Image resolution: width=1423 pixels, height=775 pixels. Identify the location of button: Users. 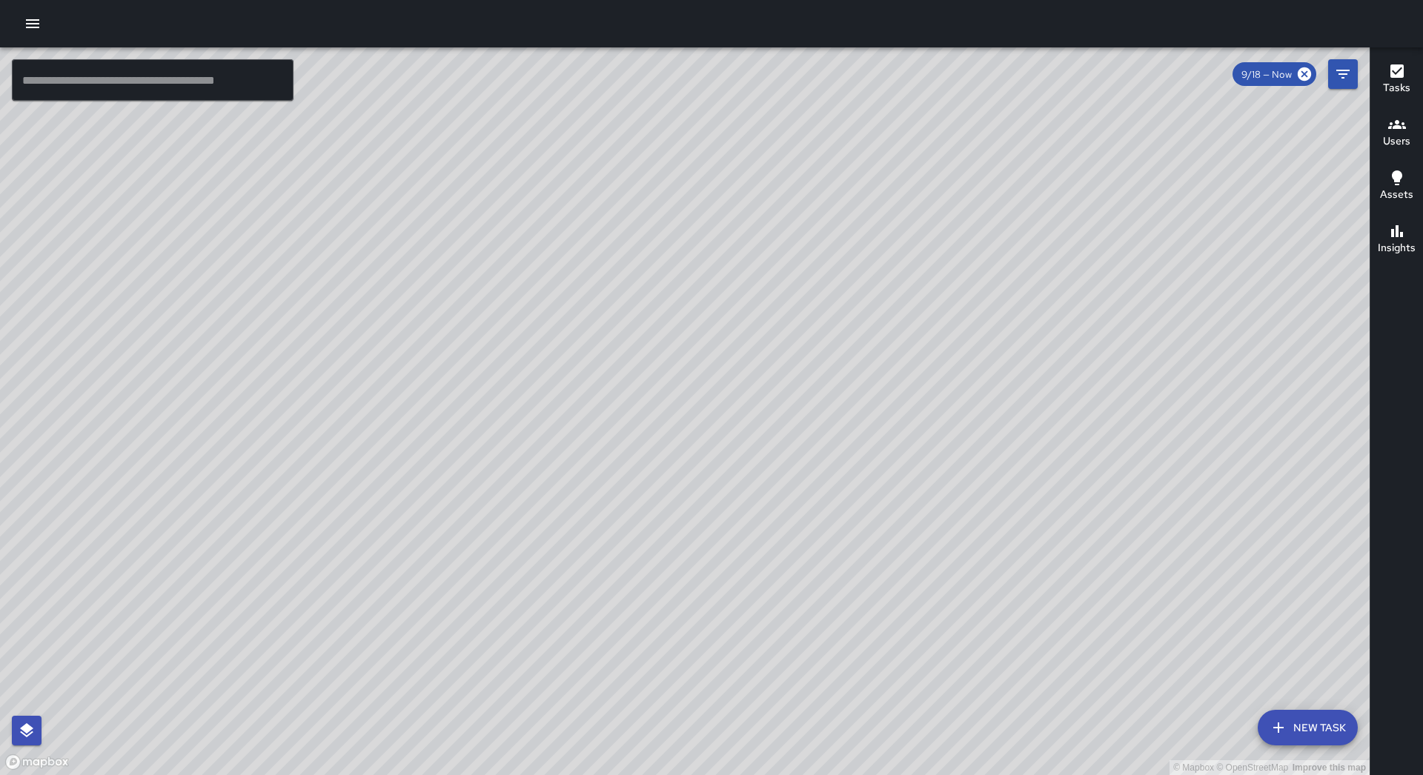
(1396, 133).